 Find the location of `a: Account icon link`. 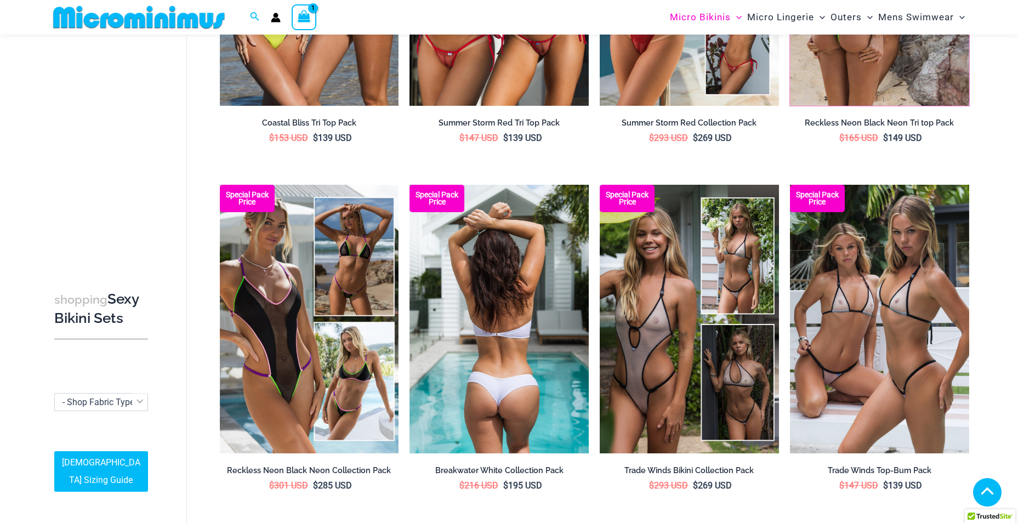

a: Account icon link is located at coordinates (276, 18).